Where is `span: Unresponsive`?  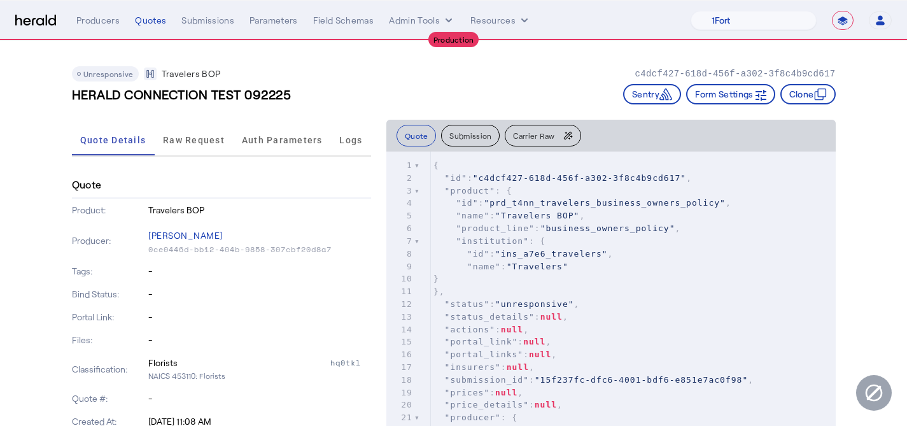
span: Unresponsive is located at coordinates (108, 74).